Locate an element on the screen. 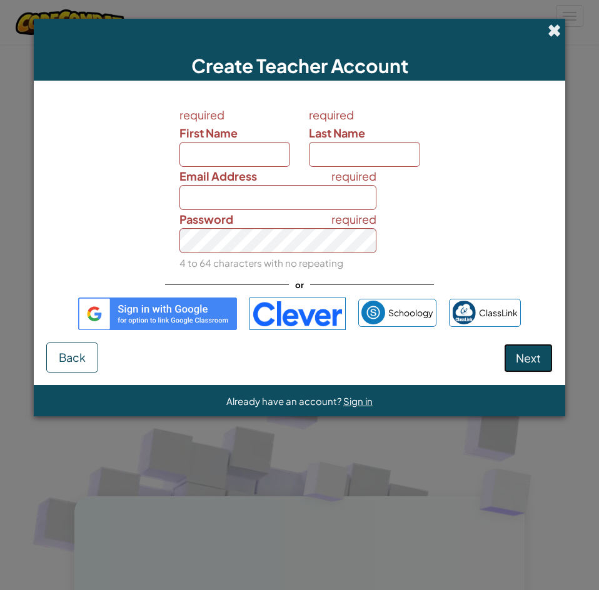 This screenshot has height=590, width=599. span: Back is located at coordinates (72, 357).